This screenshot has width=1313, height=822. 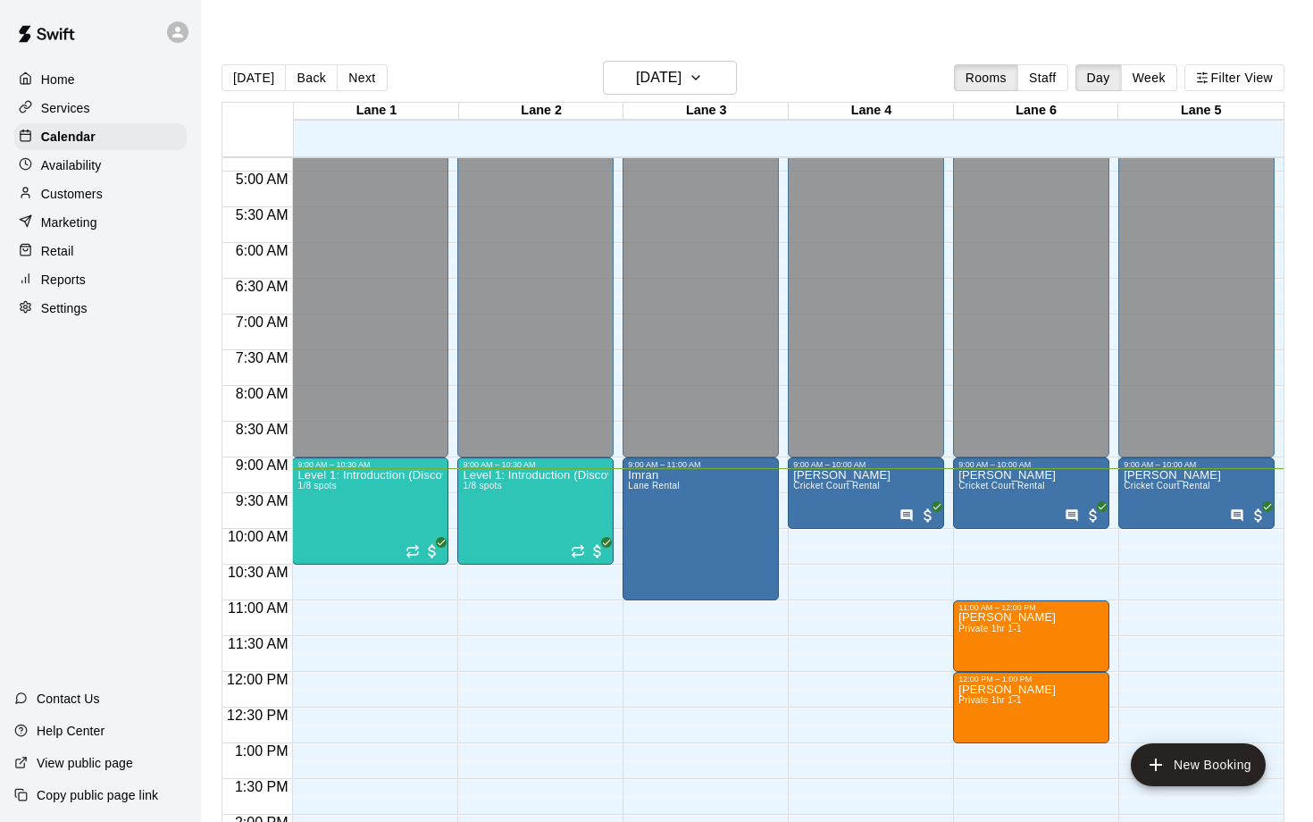 I want to click on div: Settings, so click(x=100, y=308).